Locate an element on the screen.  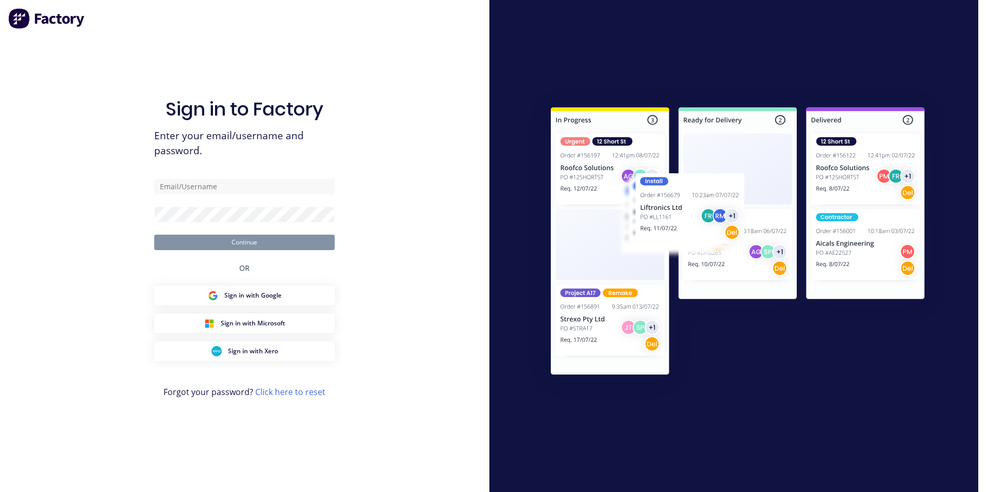
img: Factory is located at coordinates (47, 19).